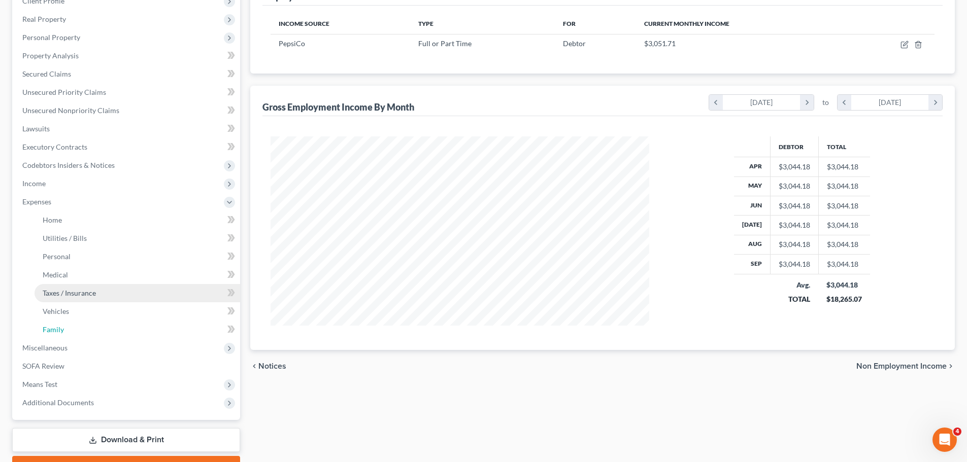 Image resolution: width=967 pixels, height=462 pixels. What do you see at coordinates (64, 92) in the screenshot?
I see `span: Unsecured Priority Claims` at bounding box center [64, 92].